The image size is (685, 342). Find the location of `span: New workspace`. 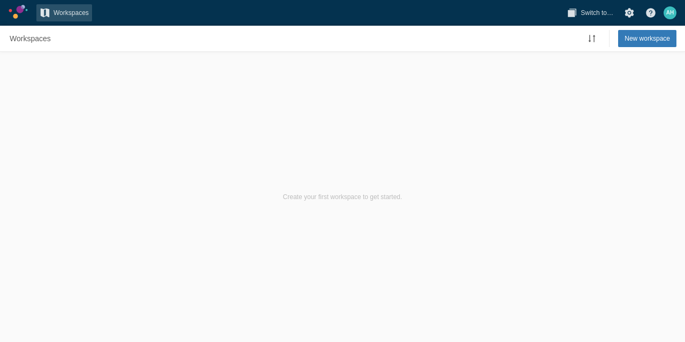

span: New workspace is located at coordinates (647, 39).